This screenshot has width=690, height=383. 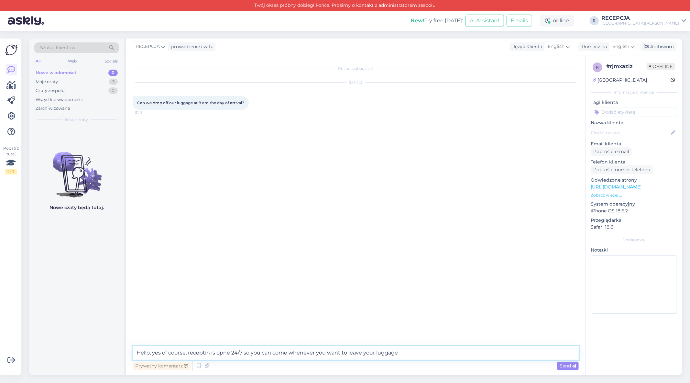 I want to click on div: Czaty zespołu, so click(x=50, y=91).